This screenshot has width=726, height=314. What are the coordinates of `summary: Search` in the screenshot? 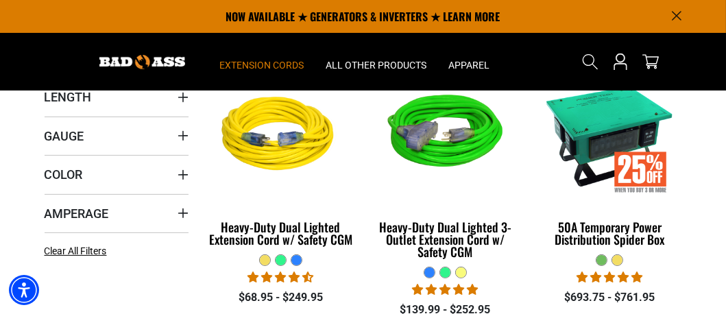 It's located at (590, 62).